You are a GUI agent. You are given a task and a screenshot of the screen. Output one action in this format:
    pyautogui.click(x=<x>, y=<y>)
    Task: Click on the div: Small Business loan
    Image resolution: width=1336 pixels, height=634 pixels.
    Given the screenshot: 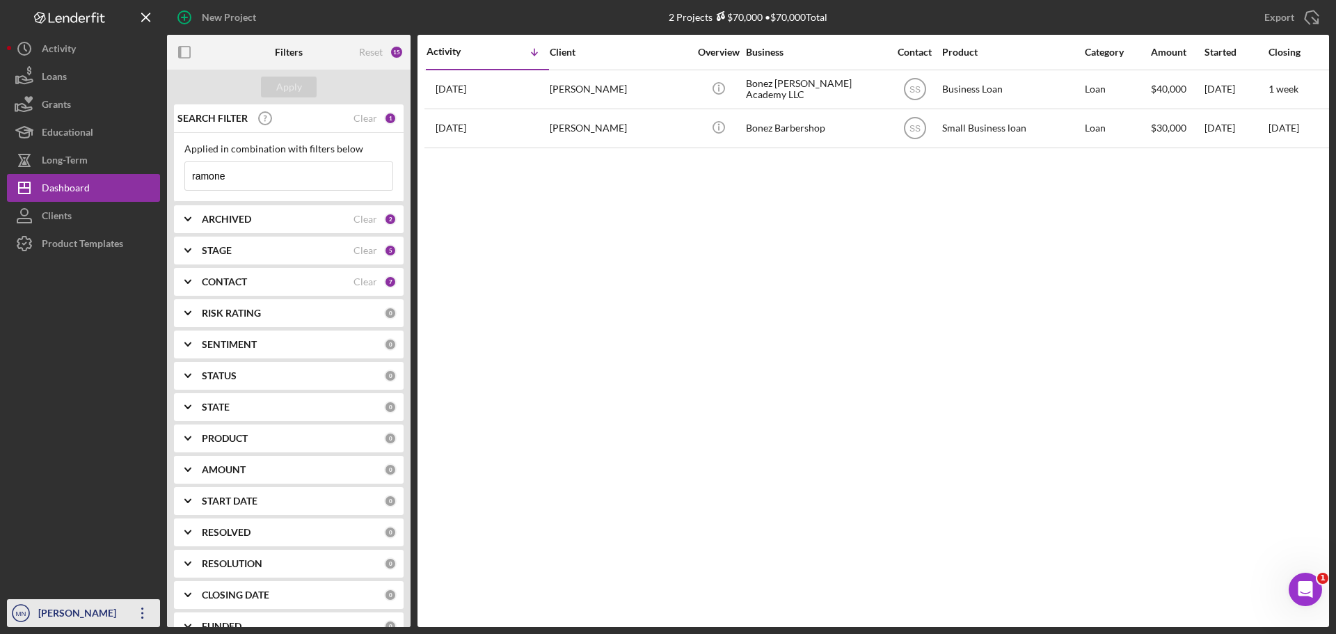 What is the action you would take?
    pyautogui.click(x=1012, y=128)
    